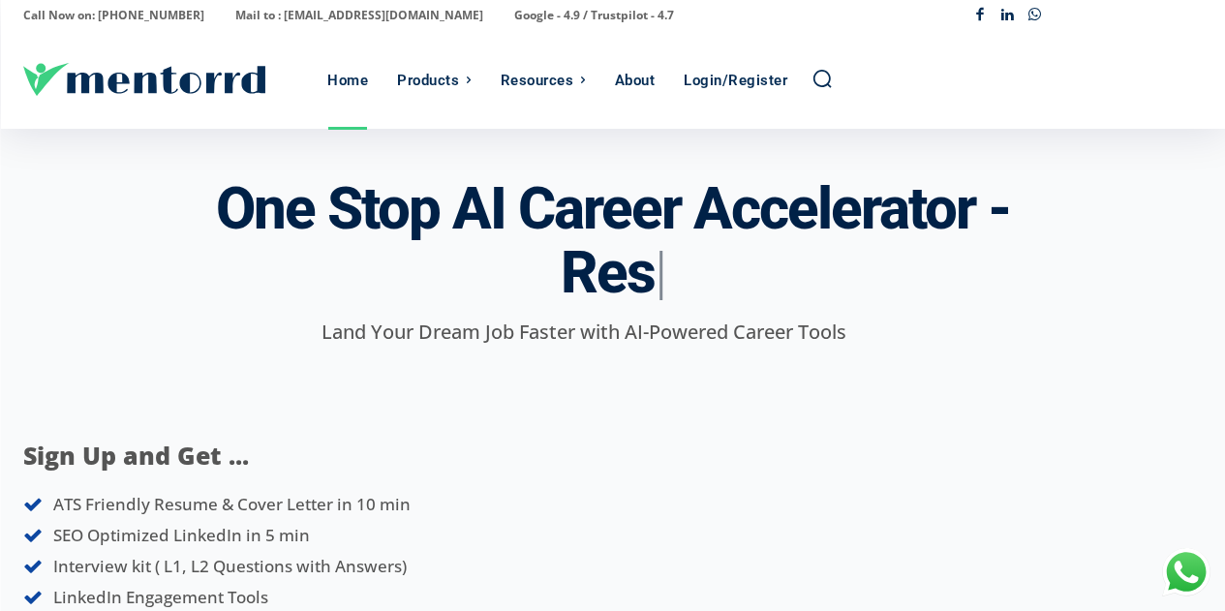  What do you see at coordinates (434, 80) in the screenshot?
I see `a: Products` at bounding box center [434, 80].